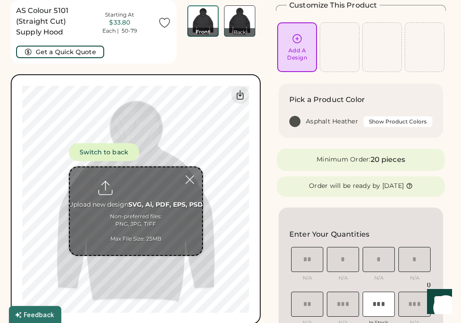 Image resolution: width=461 pixels, height=323 pixels. I want to click on button: Get a Quick Quote, so click(60, 52).